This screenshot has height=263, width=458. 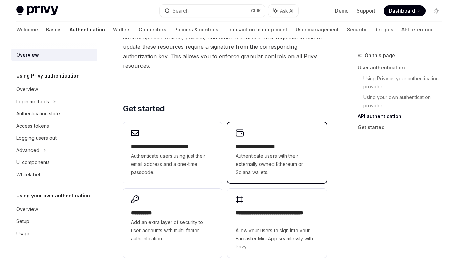 What do you see at coordinates (33, 102) in the screenshot?
I see `div: Login methods` at bounding box center [33, 102].